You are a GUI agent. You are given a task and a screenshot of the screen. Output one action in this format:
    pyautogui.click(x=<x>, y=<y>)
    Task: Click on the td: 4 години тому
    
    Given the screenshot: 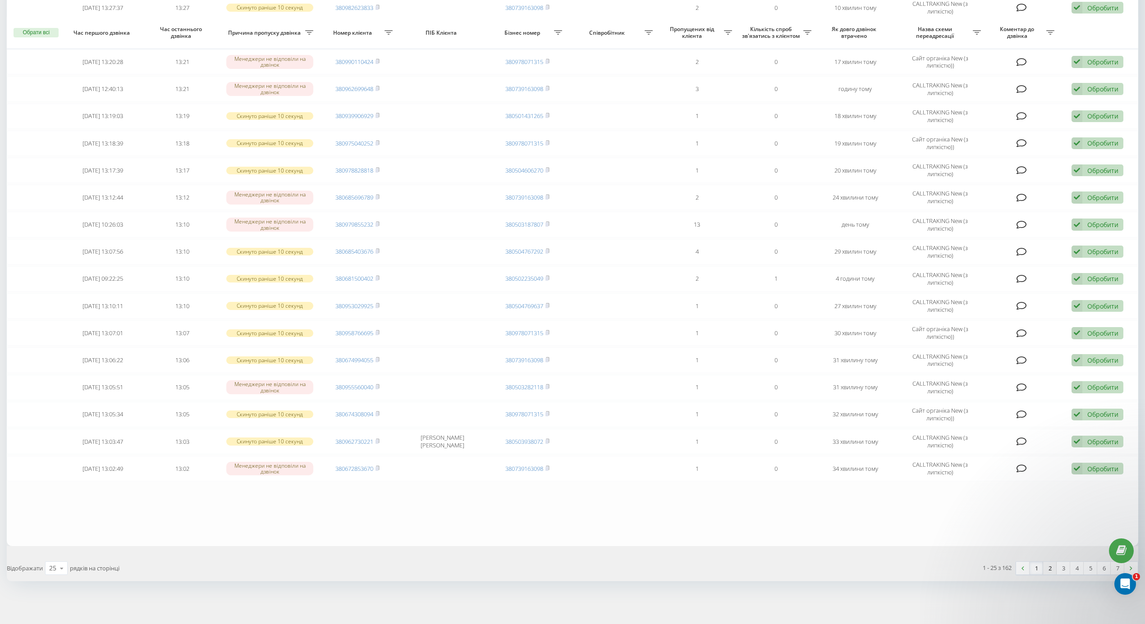 What is the action you would take?
    pyautogui.click(x=855, y=279)
    